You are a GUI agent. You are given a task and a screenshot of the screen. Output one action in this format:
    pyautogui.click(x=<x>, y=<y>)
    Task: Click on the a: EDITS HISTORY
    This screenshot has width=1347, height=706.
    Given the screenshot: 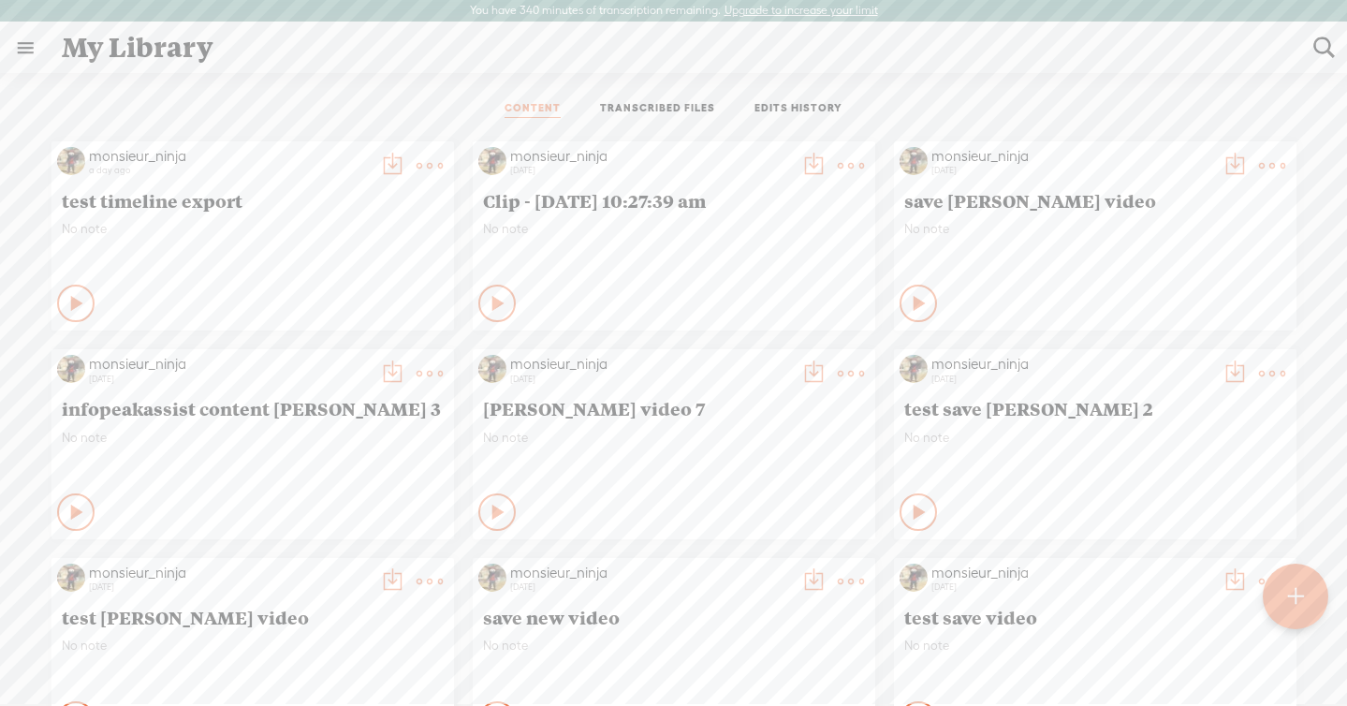 What is the action you would take?
    pyautogui.click(x=799, y=110)
    